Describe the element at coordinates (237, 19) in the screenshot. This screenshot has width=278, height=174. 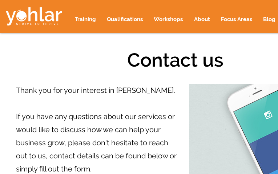
I see `p: Focus Areas` at that location.